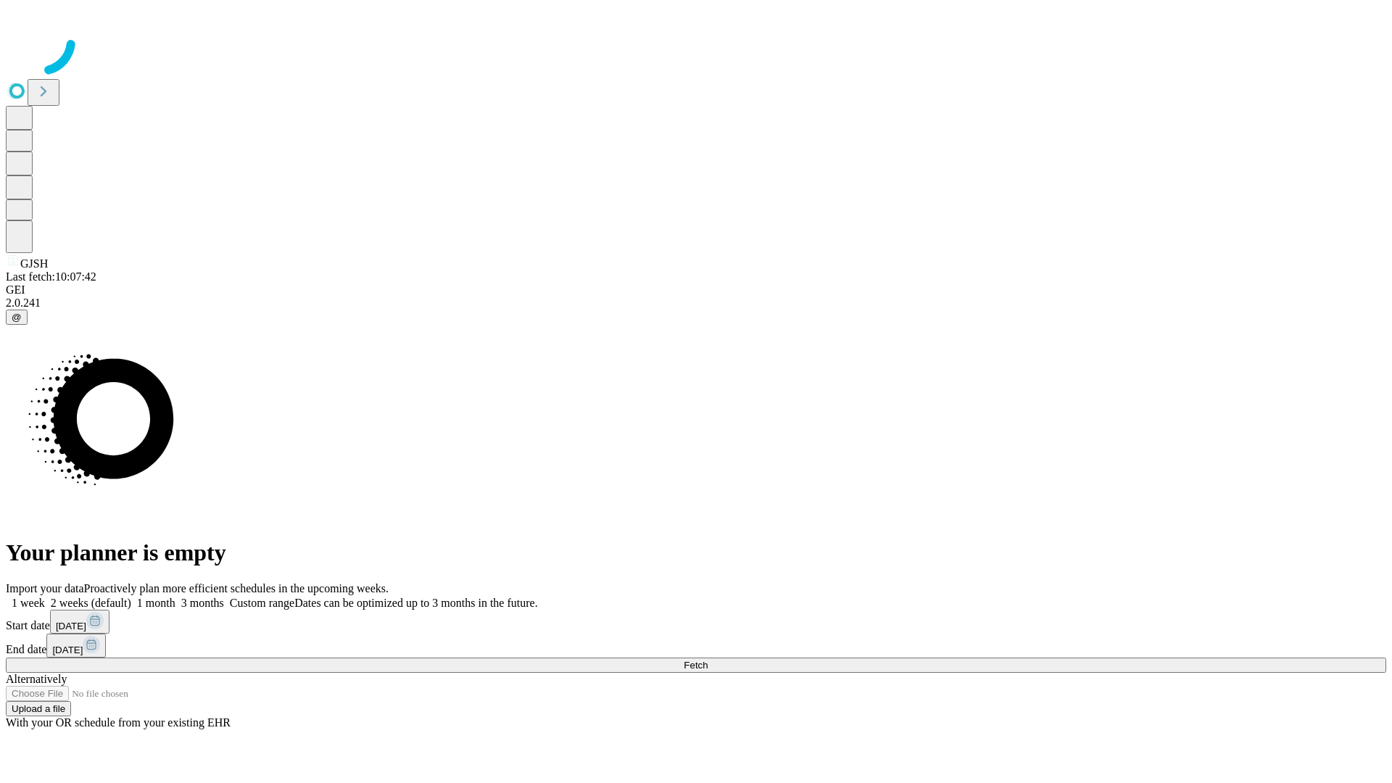 This screenshot has width=1392, height=783. Describe the element at coordinates (51, 276) in the screenshot. I see `span: Last fetch: 10:07:42` at that location.